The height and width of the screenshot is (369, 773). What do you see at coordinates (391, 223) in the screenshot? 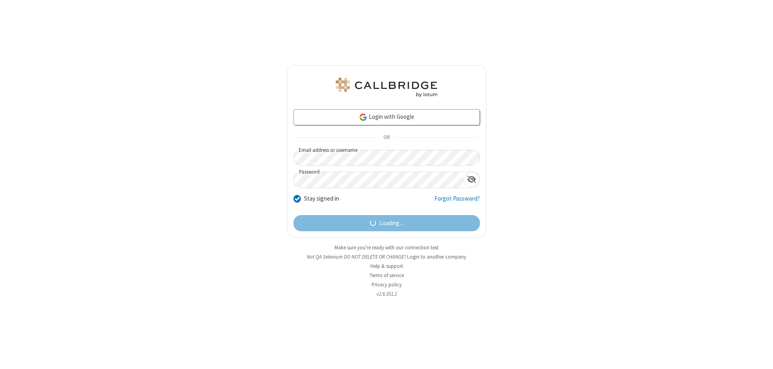
I see `span: Loading...` at bounding box center [391, 223].